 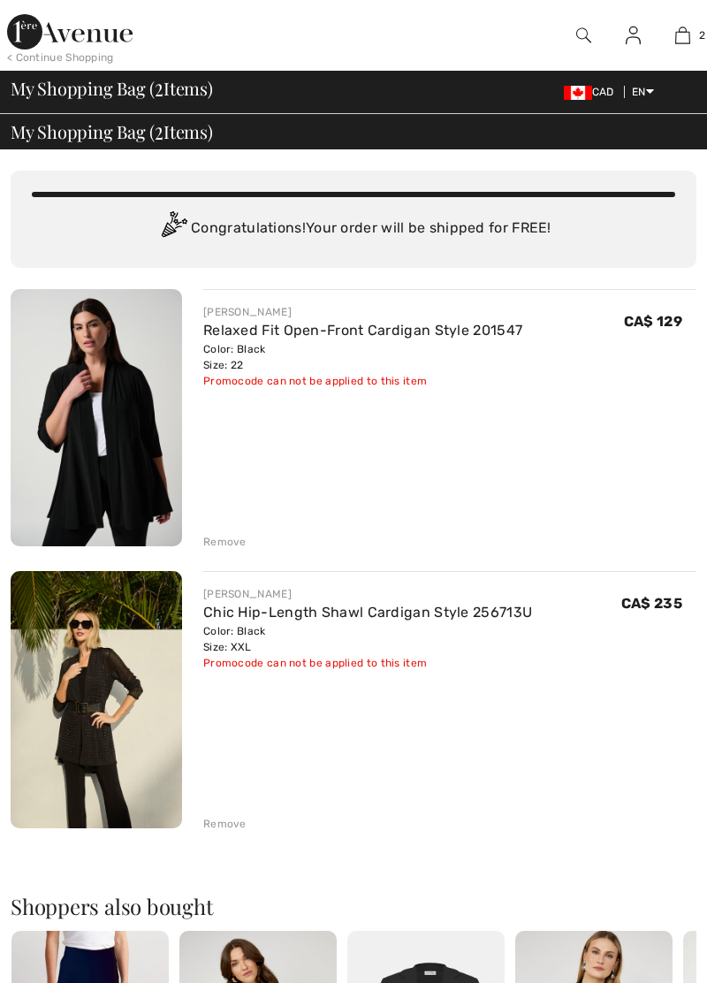 What do you see at coordinates (683, 35) in the screenshot?
I see `img: My Bag` at bounding box center [683, 35].